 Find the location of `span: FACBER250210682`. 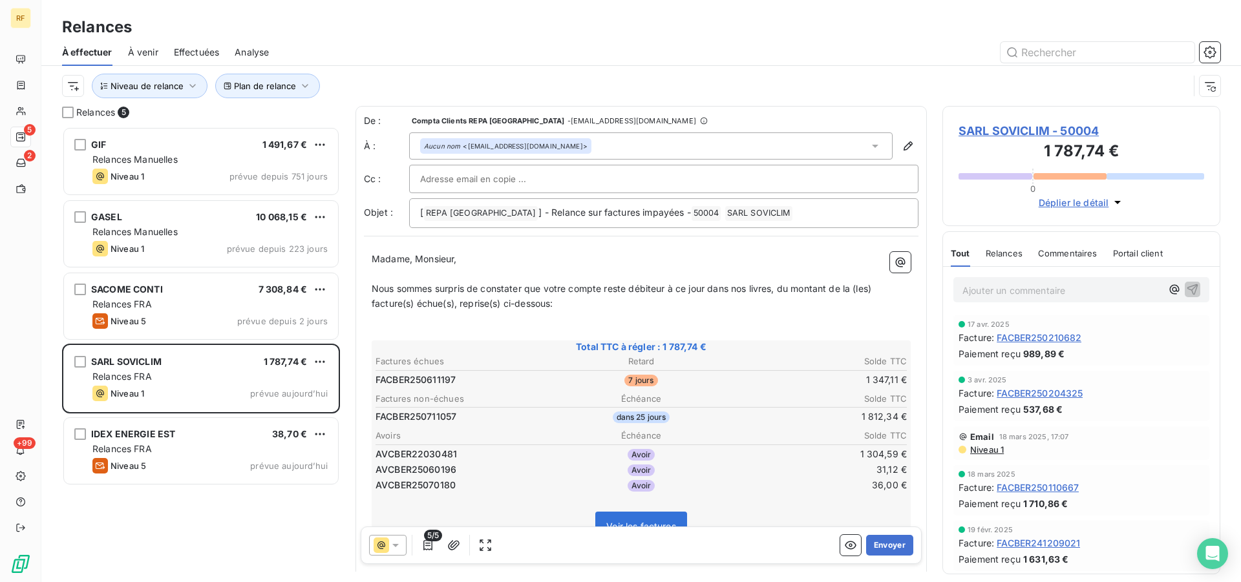

span: FACBER250210682 is located at coordinates (1038, 337).